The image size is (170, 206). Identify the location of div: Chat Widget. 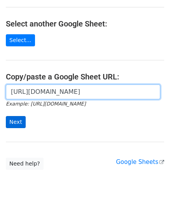
(151, 187).